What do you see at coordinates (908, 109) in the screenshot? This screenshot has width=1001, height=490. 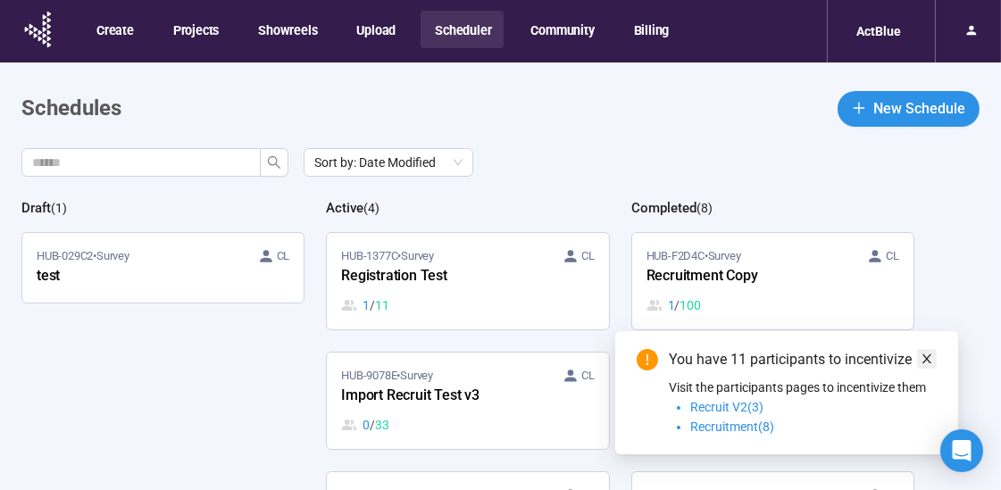 I see `button: plusNew Schedule` at bounding box center [908, 109].